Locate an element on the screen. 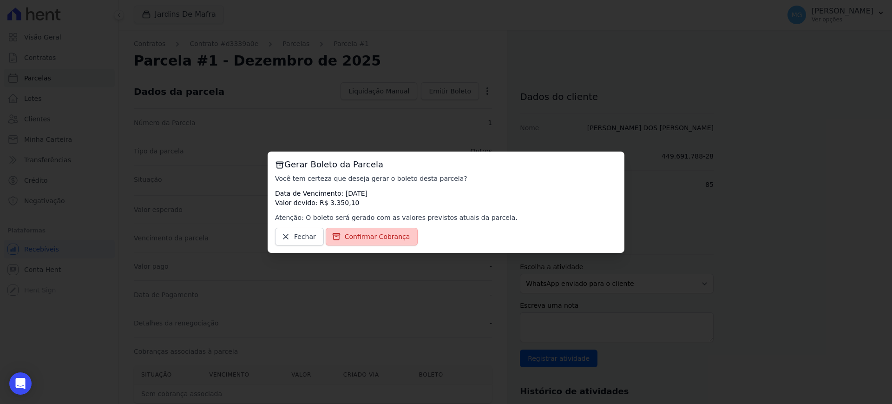  span: Fechar is located at coordinates (305, 236).